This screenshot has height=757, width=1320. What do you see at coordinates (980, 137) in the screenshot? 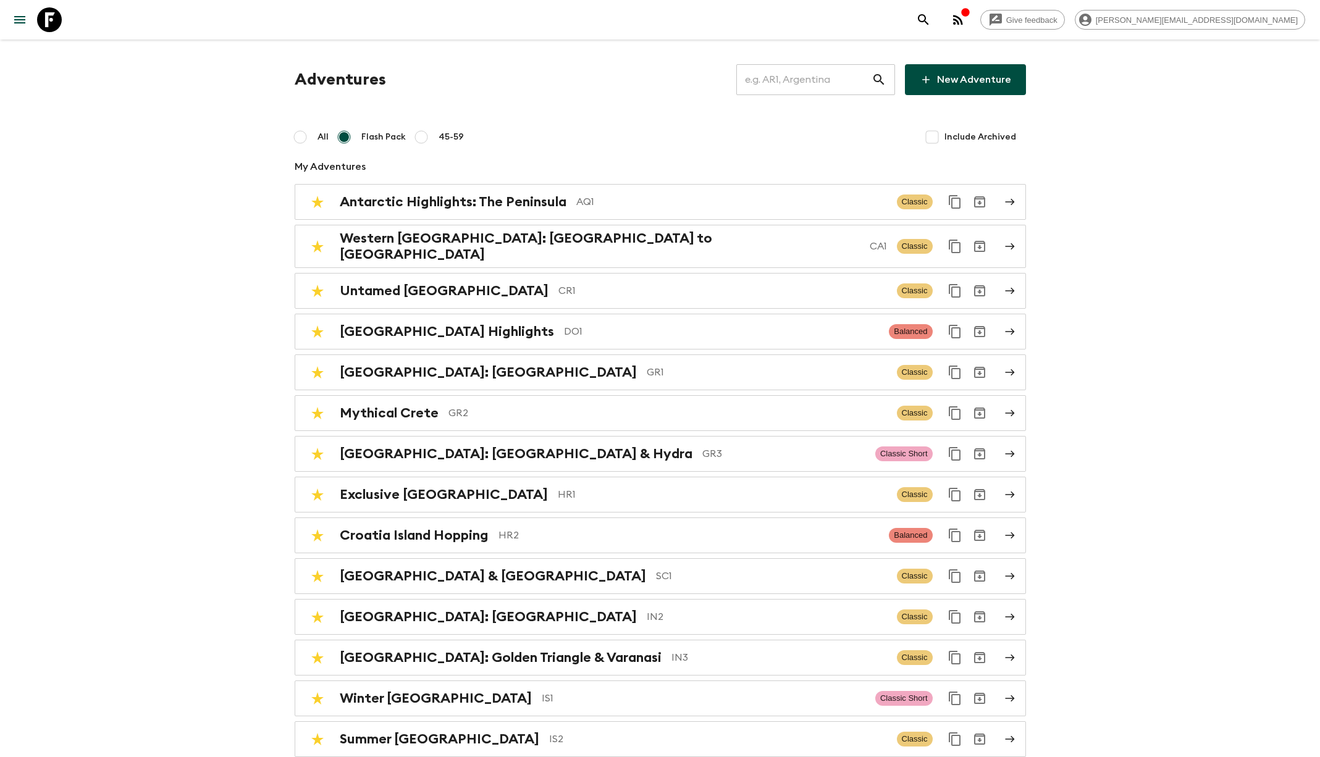
I see `span: Include Archived` at bounding box center [980, 137].